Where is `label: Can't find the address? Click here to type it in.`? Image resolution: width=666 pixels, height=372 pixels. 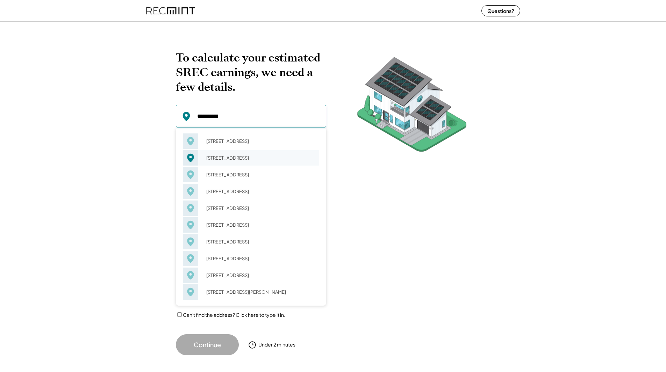
label: Can't find the address? Click here to type it in. is located at coordinates (234, 315).